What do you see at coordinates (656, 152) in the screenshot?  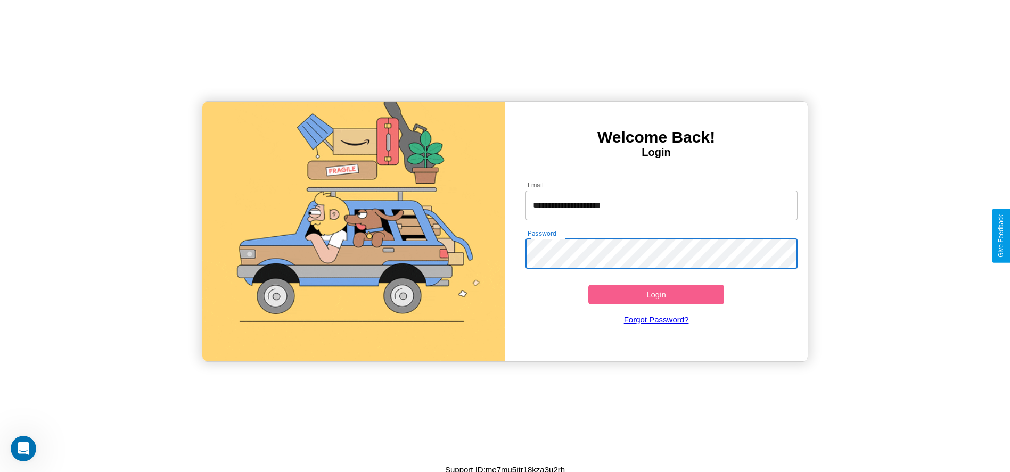 I see `h4: Login` at bounding box center [656, 152].